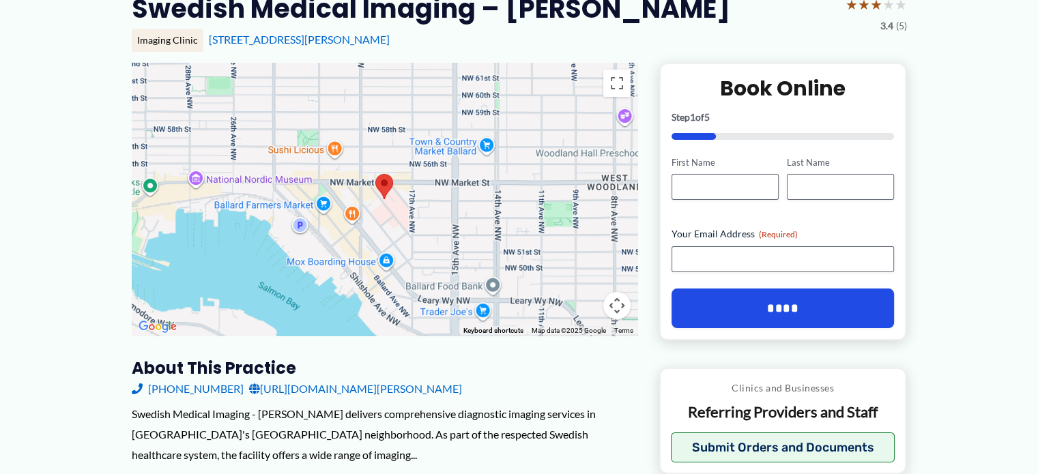  What do you see at coordinates (692, 117) in the screenshot?
I see `span: 1` at bounding box center [692, 117].